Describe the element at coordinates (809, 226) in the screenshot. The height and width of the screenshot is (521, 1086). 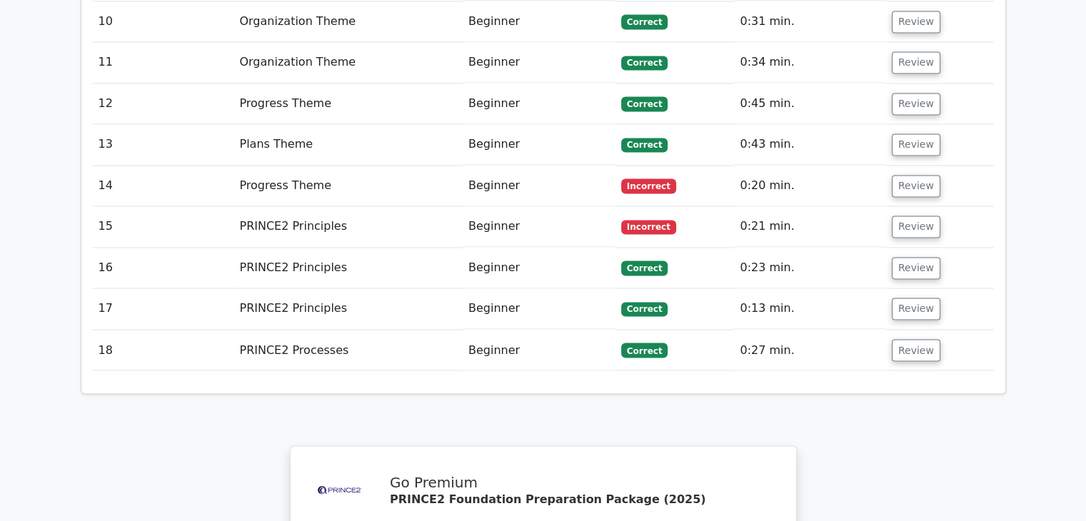
I see `td: 0:21 min.` at that location.